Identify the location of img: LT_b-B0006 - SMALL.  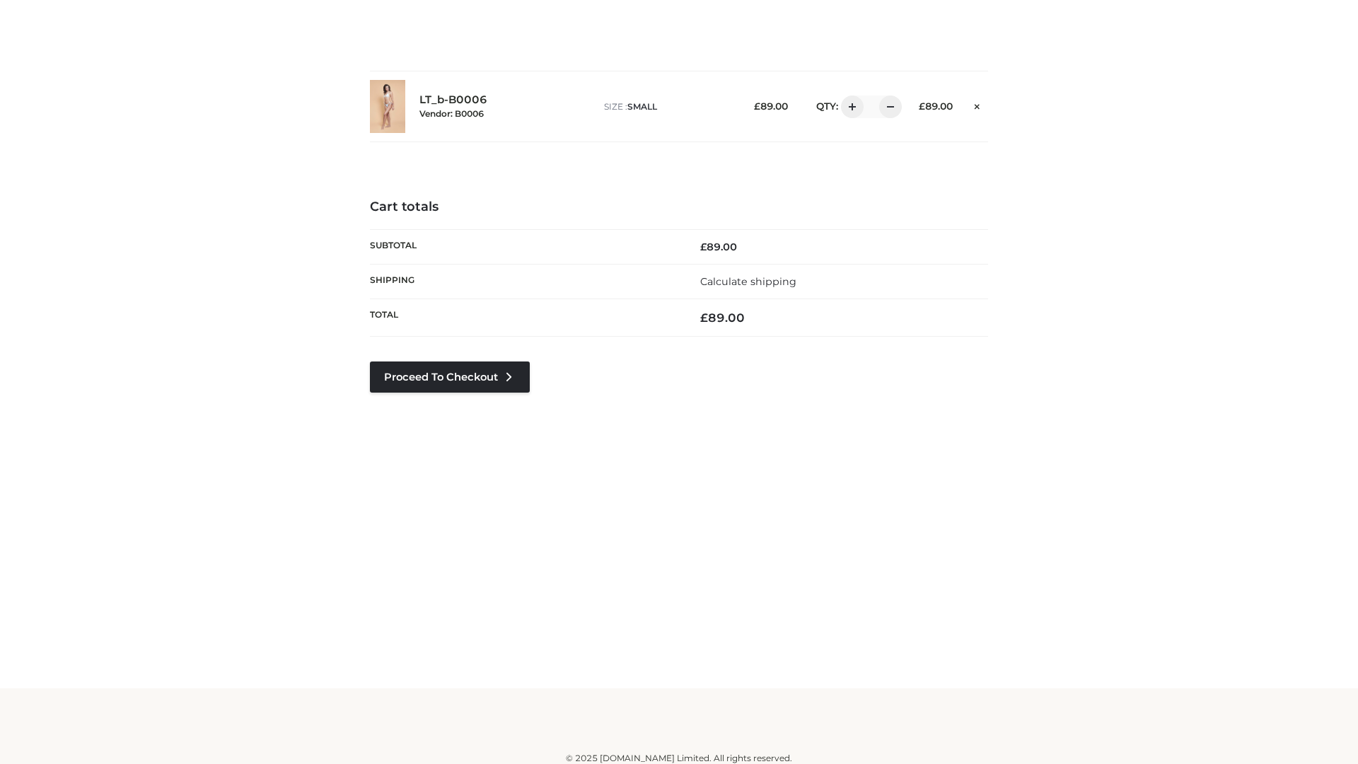
(388, 106).